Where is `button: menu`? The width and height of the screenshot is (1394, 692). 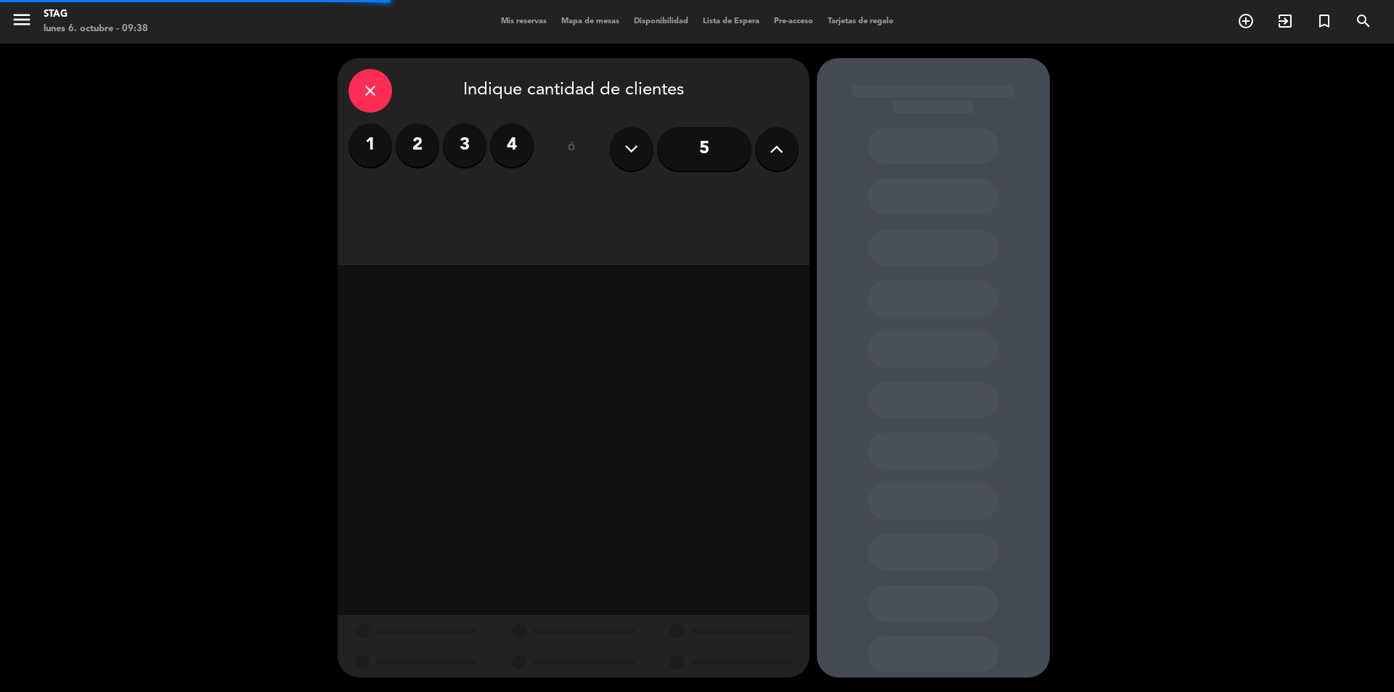 button: menu is located at coordinates (22, 22).